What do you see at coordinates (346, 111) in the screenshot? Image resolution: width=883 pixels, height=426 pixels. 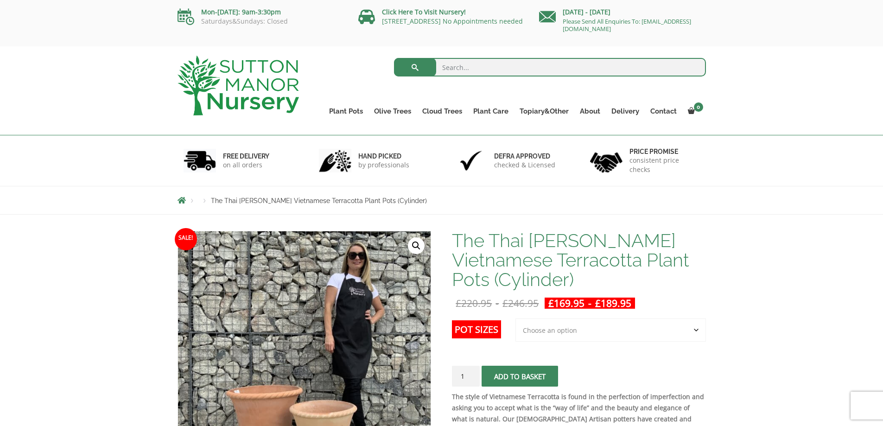 I see `a: Plant Pots` at bounding box center [346, 111].